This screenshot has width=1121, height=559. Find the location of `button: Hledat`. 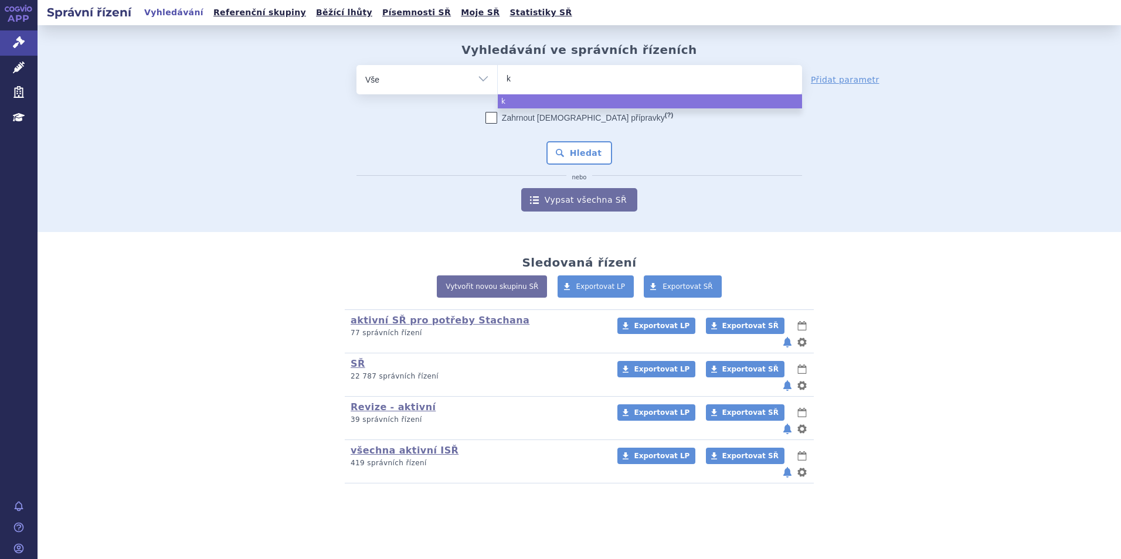

button: Hledat is located at coordinates (579, 153).